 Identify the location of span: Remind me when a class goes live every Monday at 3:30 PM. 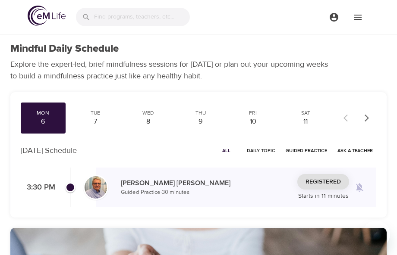
(359, 188).